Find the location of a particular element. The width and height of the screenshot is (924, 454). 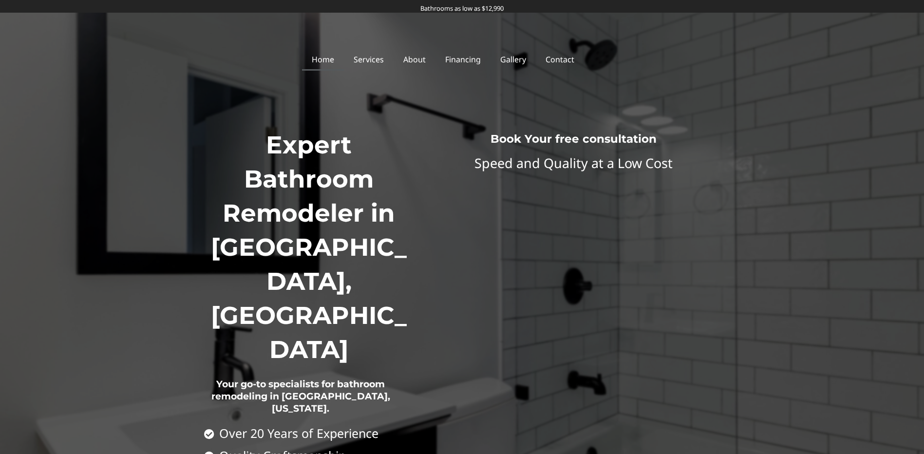

a: About is located at coordinates (414, 59).